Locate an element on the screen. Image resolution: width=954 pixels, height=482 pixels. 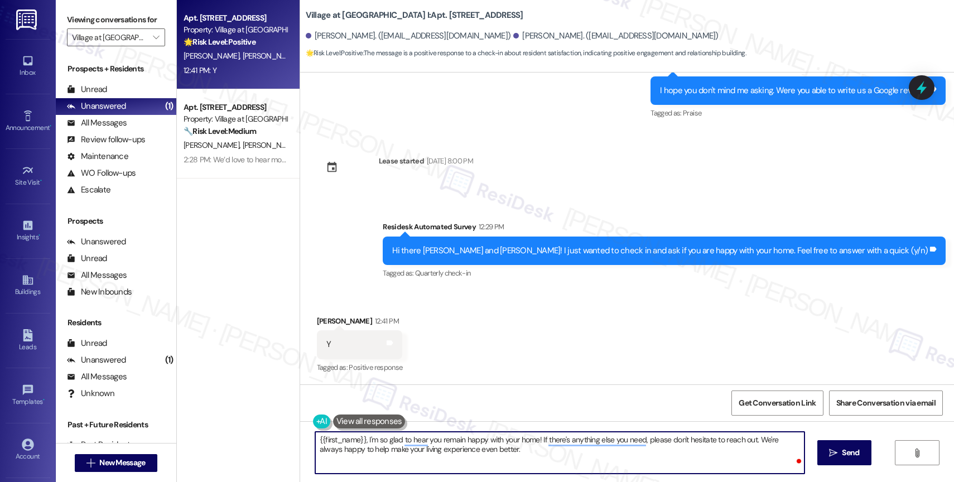
a: Leads is located at coordinates (28, 341).